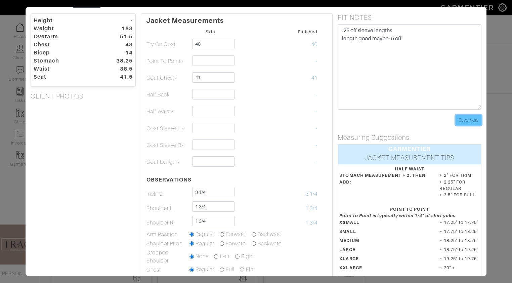  I want to click on div: GARMENTIER, so click(410, 149).